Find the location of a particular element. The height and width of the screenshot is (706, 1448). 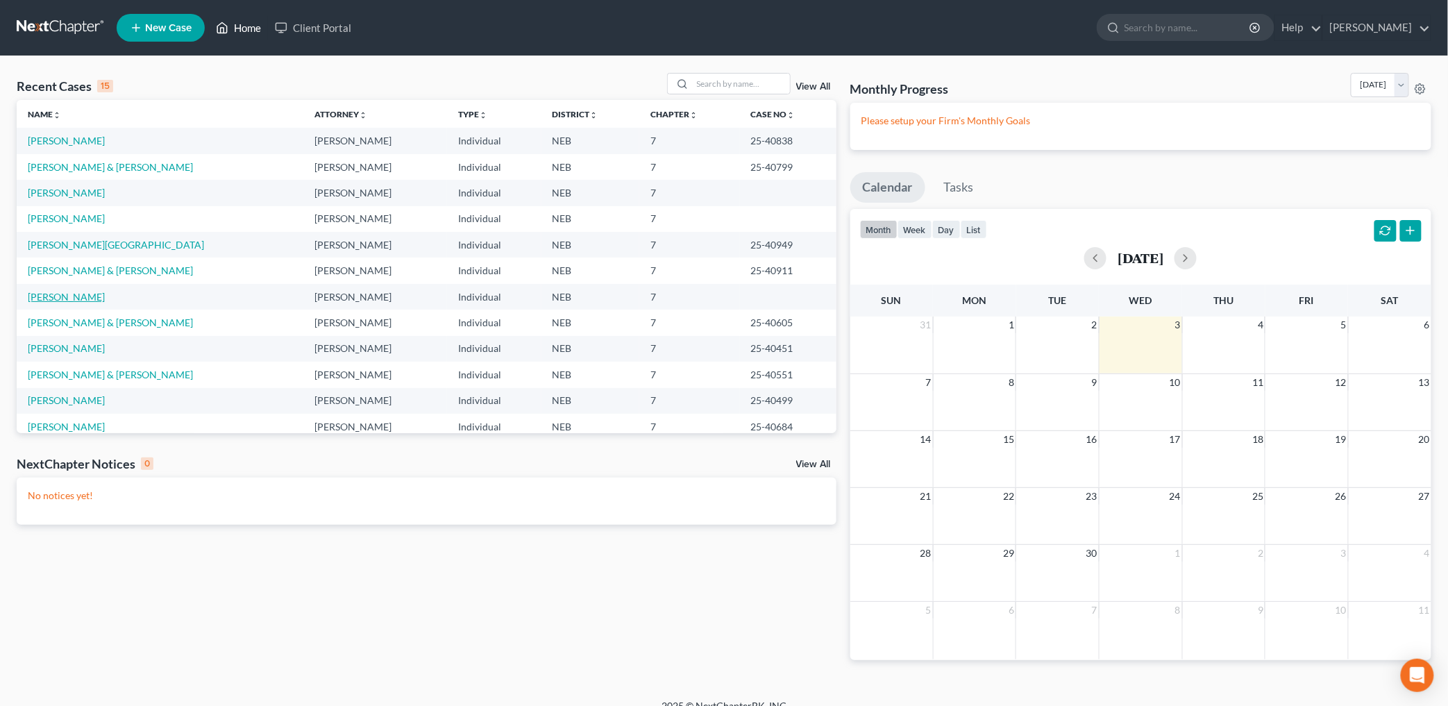

div: Recent Cases is located at coordinates (65, 86).